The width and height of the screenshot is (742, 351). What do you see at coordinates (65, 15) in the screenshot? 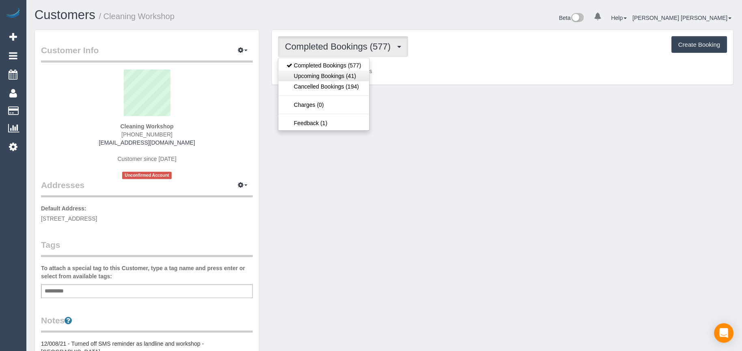
I see `a: Customers` at bounding box center [65, 15].